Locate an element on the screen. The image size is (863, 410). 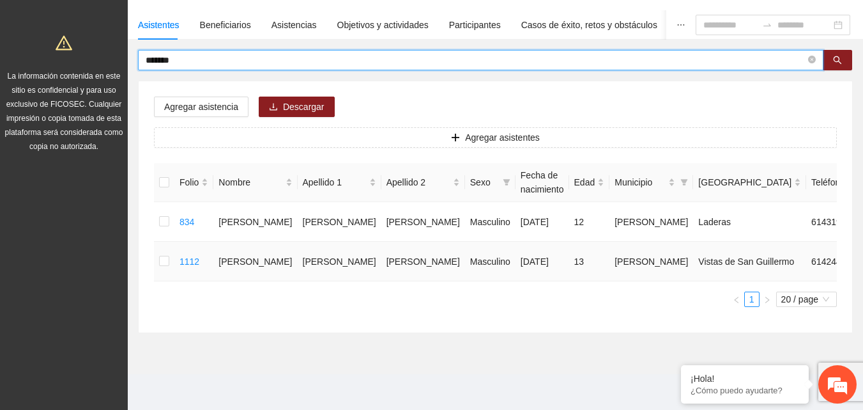
td: Laderas is located at coordinates (750, 222).